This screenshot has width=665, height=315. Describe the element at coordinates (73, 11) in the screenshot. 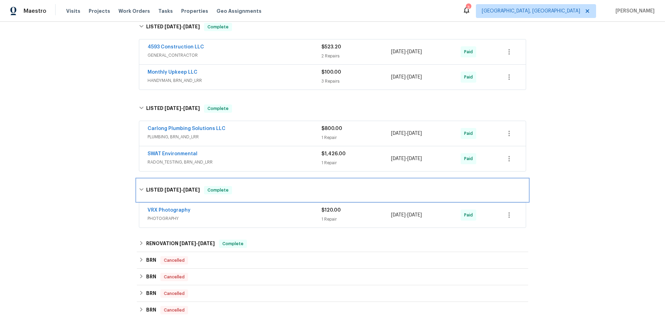

I see `span: Visits` at that location.